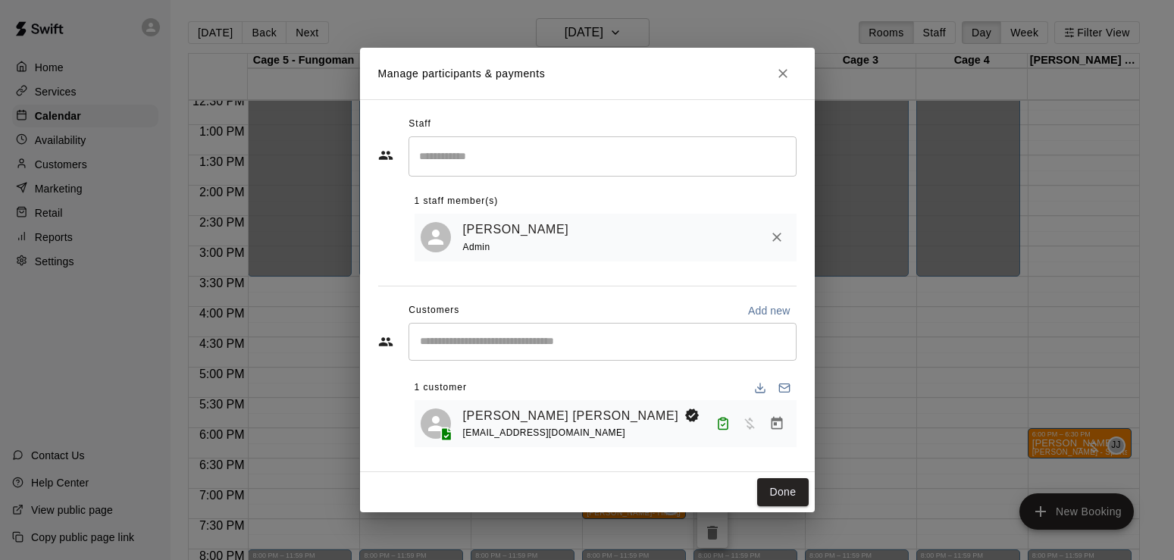 This screenshot has width=1174, height=560. Describe the element at coordinates (783, 74) in the screenshot. I see `button: Close` at that location.